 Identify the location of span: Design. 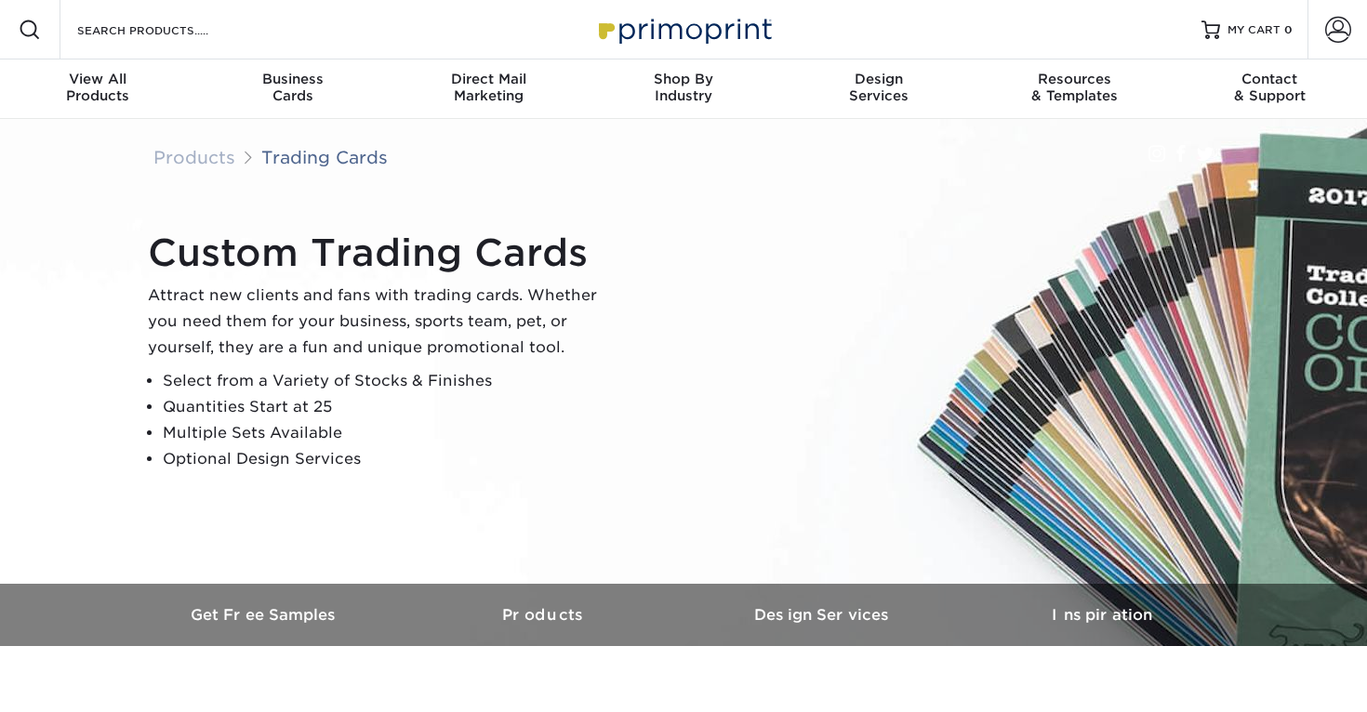
(878, 79).